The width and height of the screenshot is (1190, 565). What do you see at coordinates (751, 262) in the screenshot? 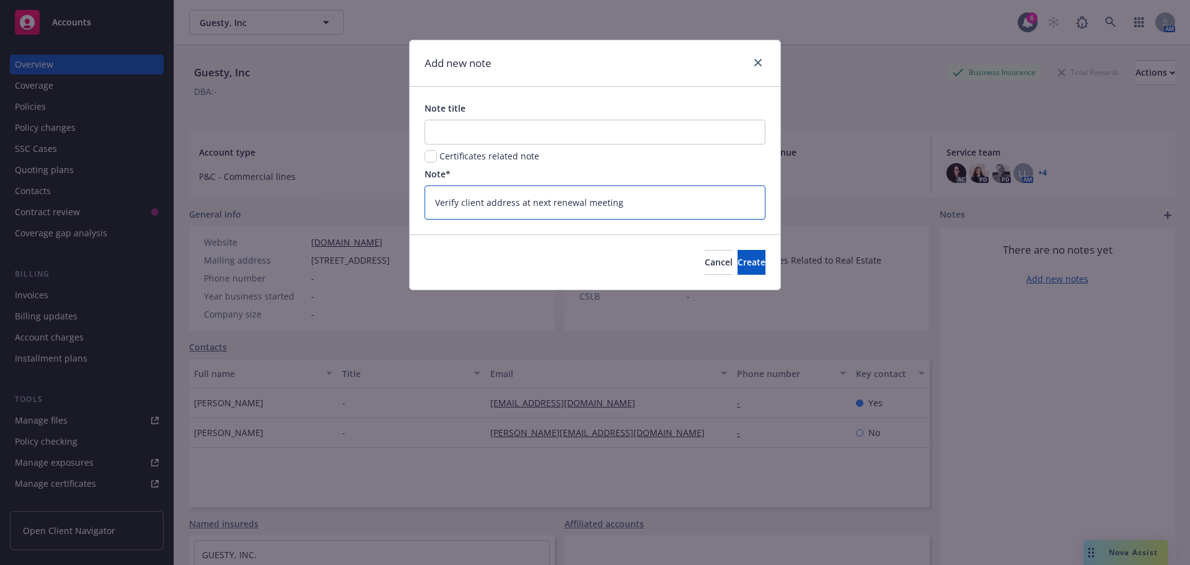
I see `span: Create` at bounding box center [751, 262].